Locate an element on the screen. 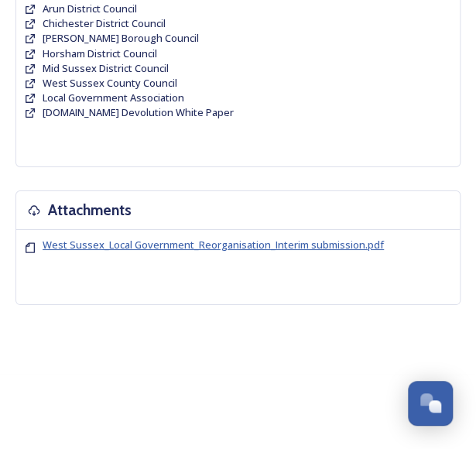  h3: Attachments is located at coordinates (90, 210).